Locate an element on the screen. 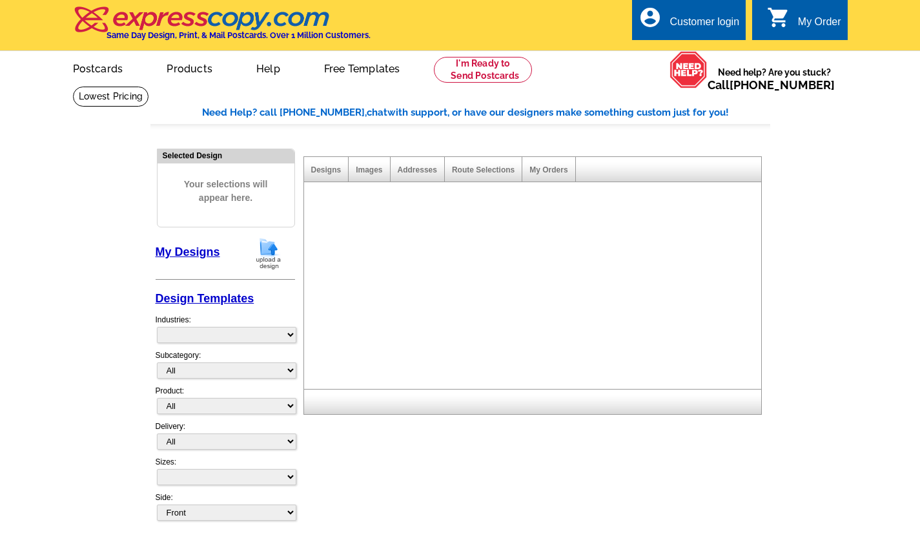 This screenshot has height=533, width=920. span: Your selections will appear here. is located at coordinates (226, 191).